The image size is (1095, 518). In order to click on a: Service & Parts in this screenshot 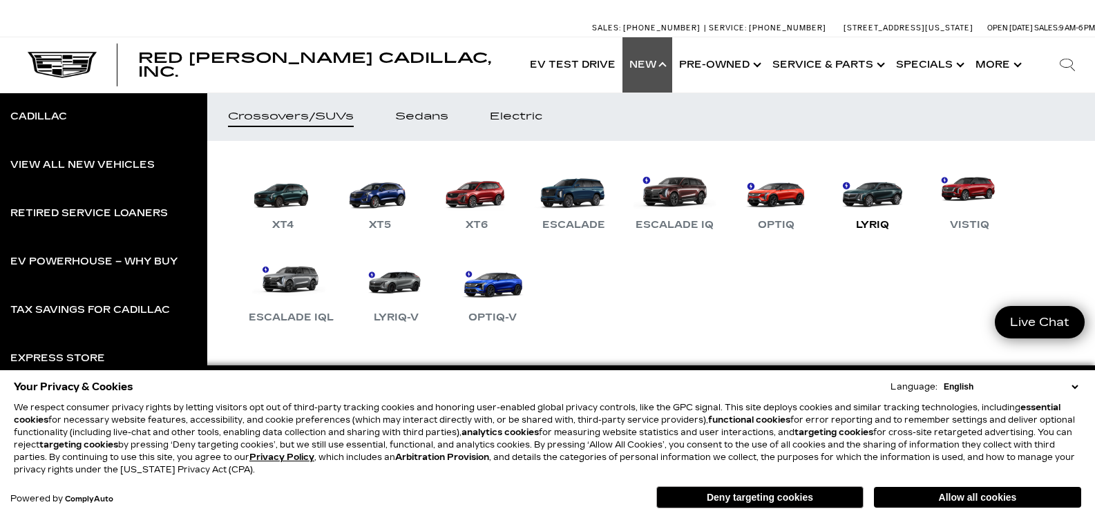, I will do `click(827, 65)`.